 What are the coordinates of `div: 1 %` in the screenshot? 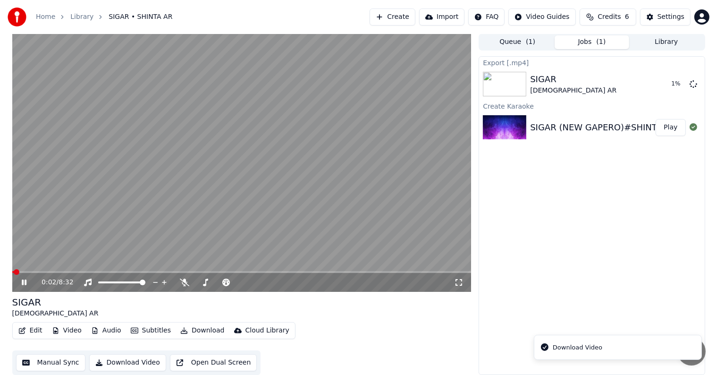 It's located at (678, 84).